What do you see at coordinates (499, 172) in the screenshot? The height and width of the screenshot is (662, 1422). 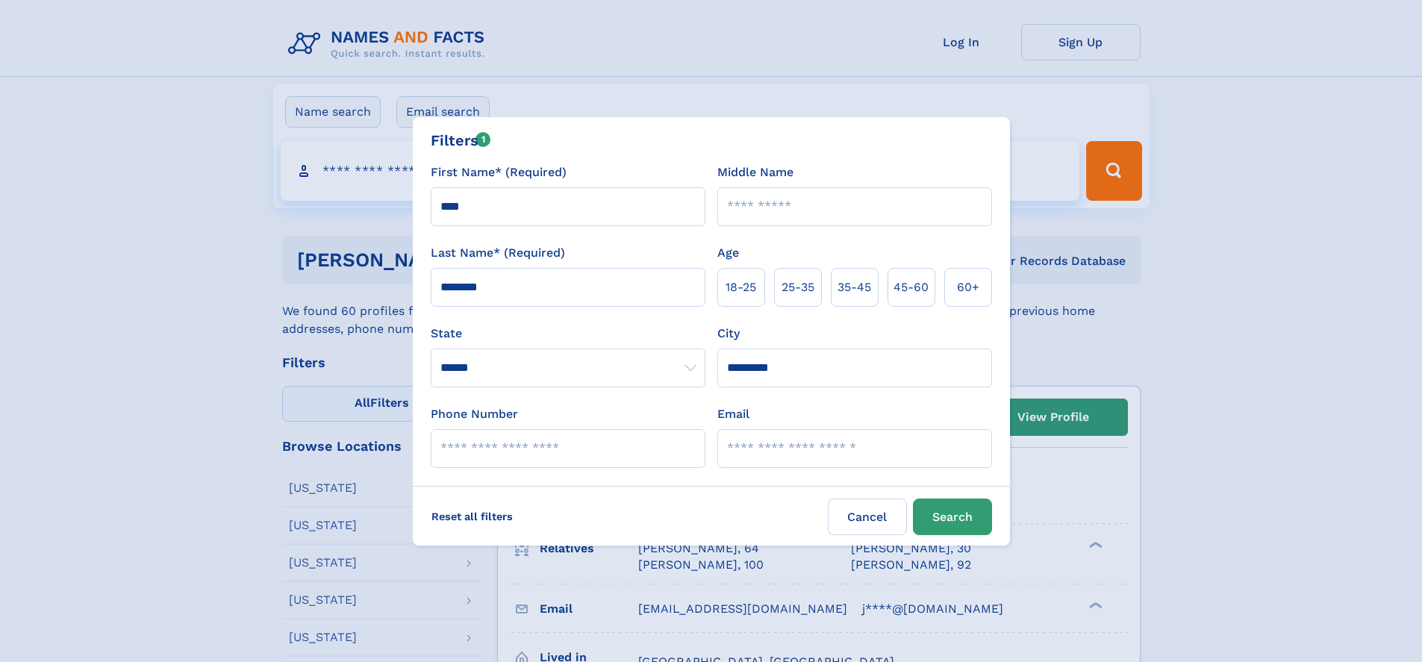 I see `label: First Name* (Required)` at bounding box center [499, 172].